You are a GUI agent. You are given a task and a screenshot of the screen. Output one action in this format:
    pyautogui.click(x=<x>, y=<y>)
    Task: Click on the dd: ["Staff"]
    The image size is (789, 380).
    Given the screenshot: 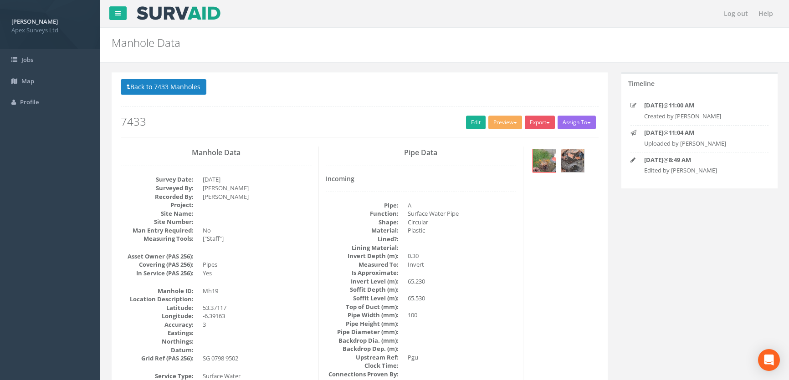 What is the action you would take?
    pyautogui.click(x=257, y=239)
    